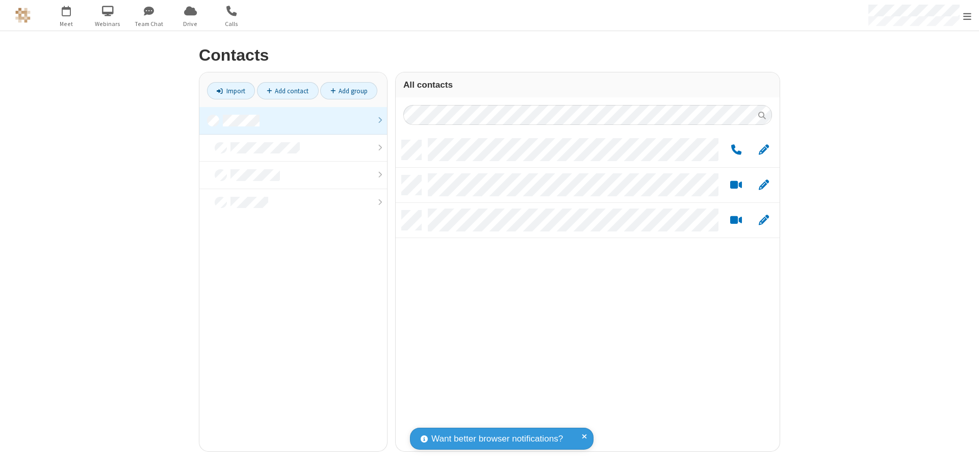  I want to click on span: Want better browser notifications?, so click(497, 439).